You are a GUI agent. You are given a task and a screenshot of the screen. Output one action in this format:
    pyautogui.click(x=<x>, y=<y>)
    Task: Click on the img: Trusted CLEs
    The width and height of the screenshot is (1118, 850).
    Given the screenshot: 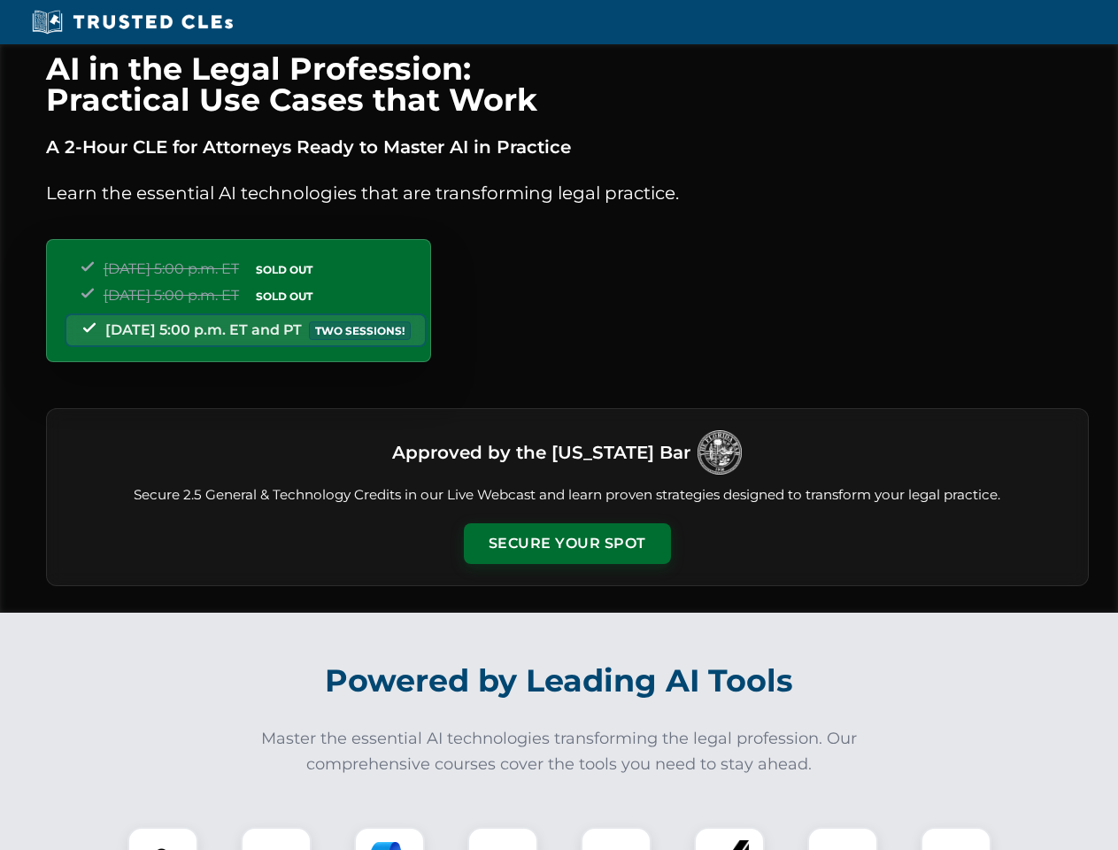 What is the action you would take?
    pyautogui.click(x=132, y=22)
    